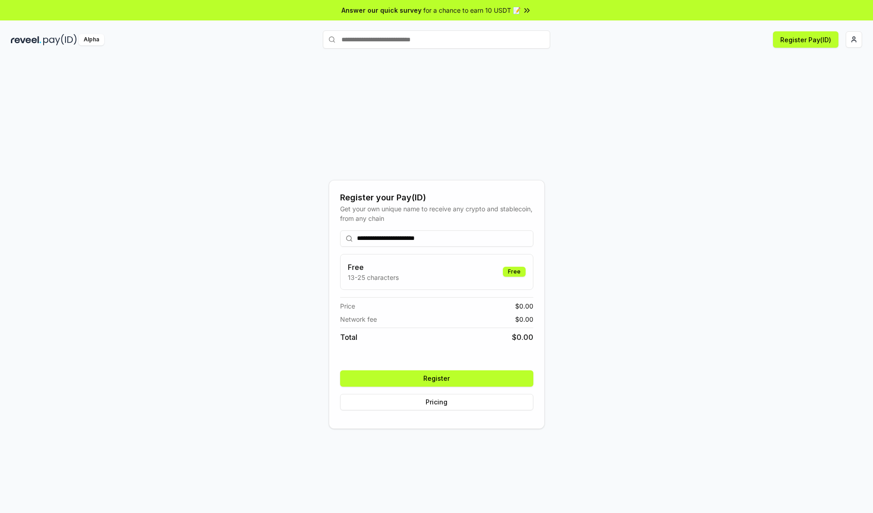 The height and width of the screenshot is (513, 873). Describe the element at coordinates (347, 306) in the screenshot. I see `span: Price` at that location.